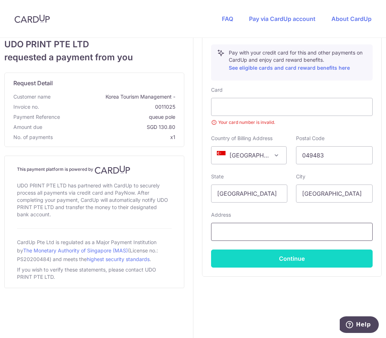 The image size is (386, 338). What do you see at coordinates (292, 259) in the screenshot?
I see `button: Continue` at bounding box center [292, 259].